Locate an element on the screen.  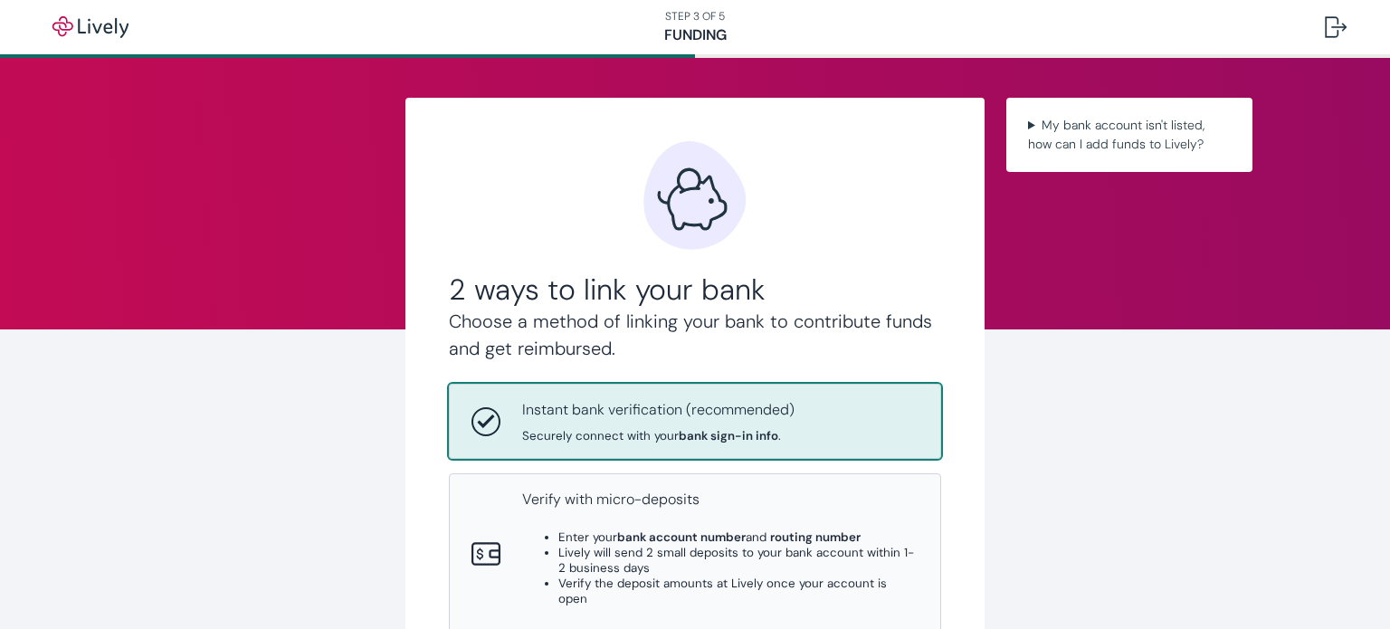
p: Verify with micro-deposits is located at coordinates (720, 499).